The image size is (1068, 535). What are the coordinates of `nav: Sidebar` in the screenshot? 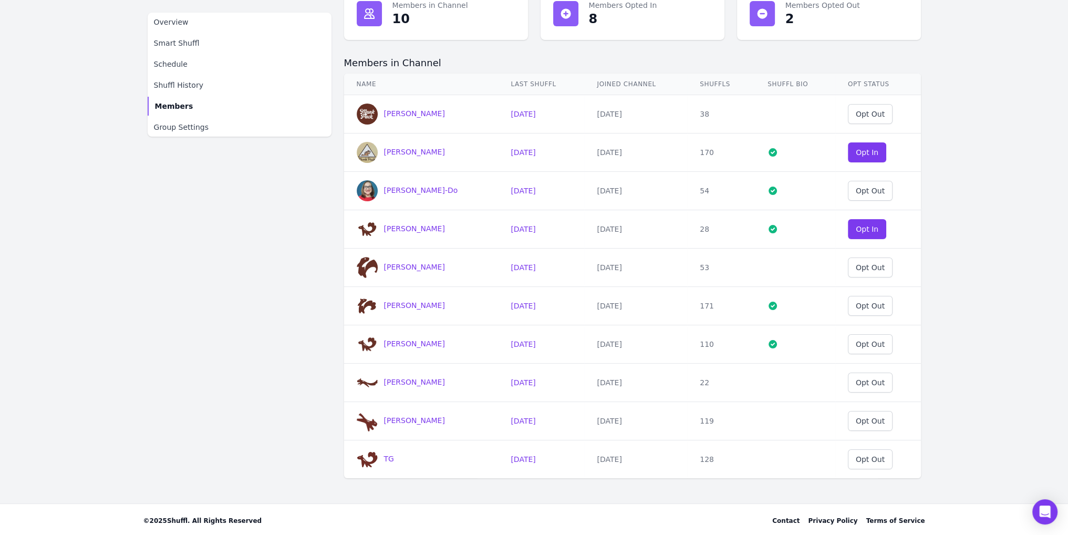 It's located at (240, 75).